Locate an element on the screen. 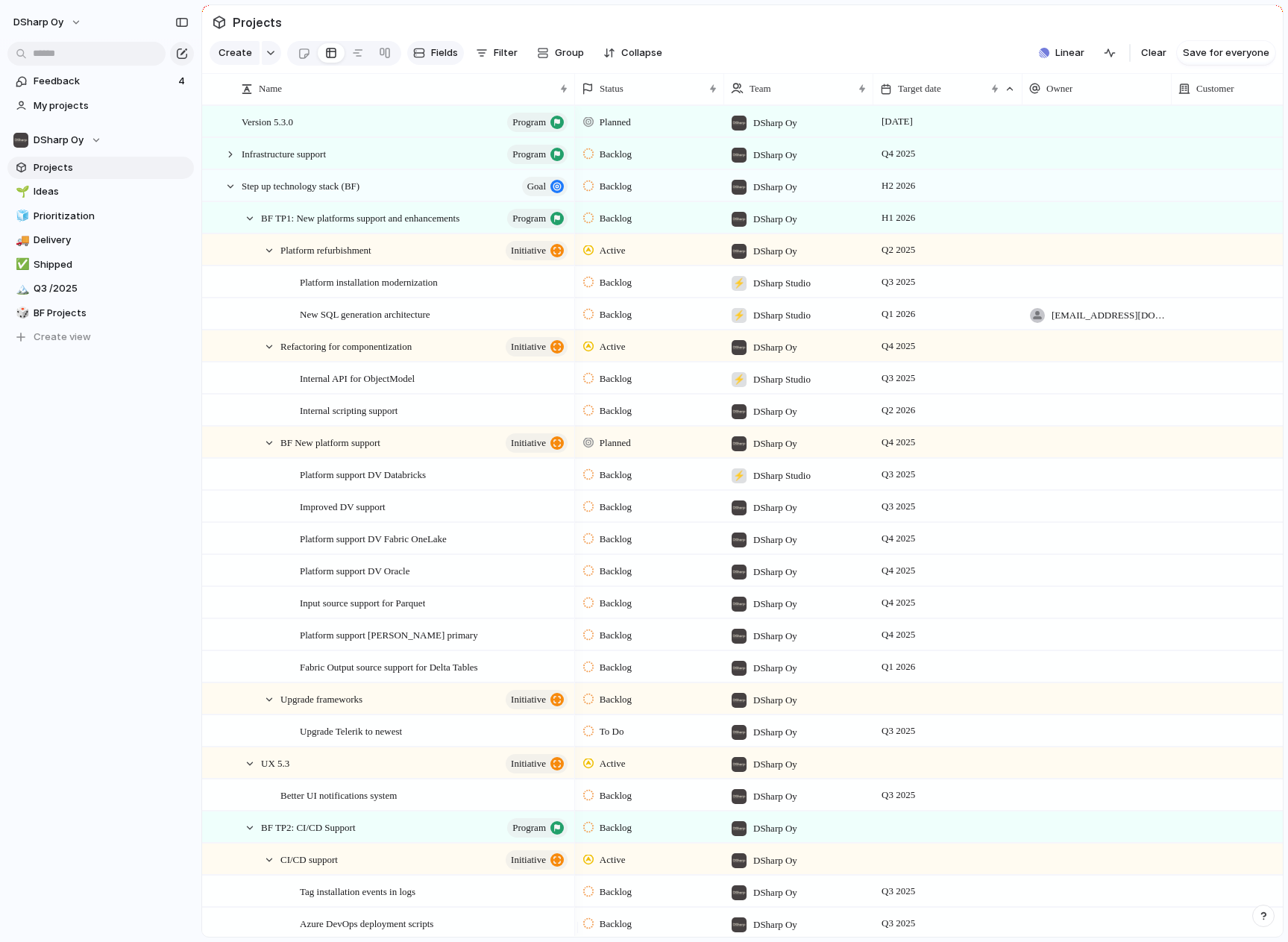  span: Platform refurbishment is located at coordinates (326, 250).